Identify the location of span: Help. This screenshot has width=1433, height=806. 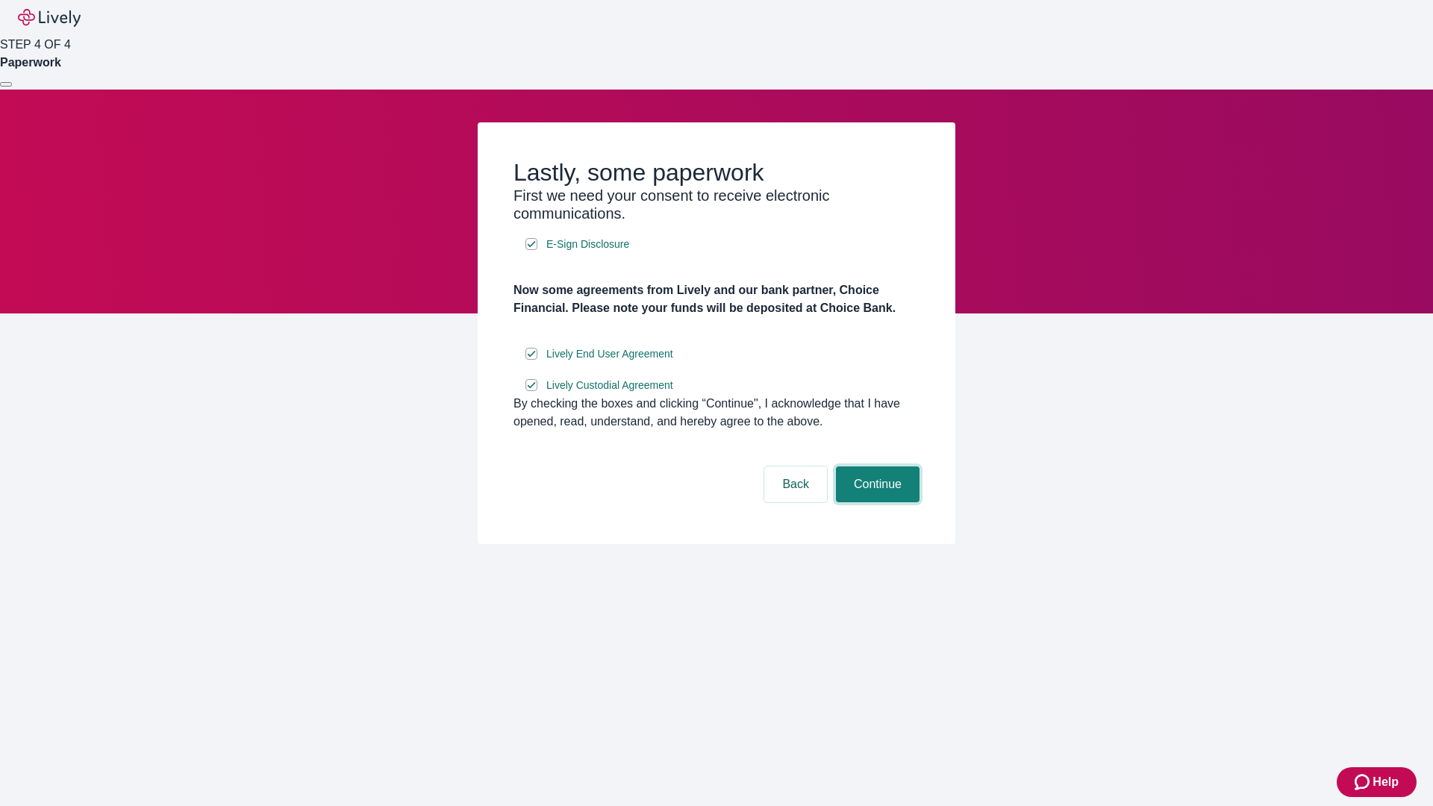
(1385, 782).